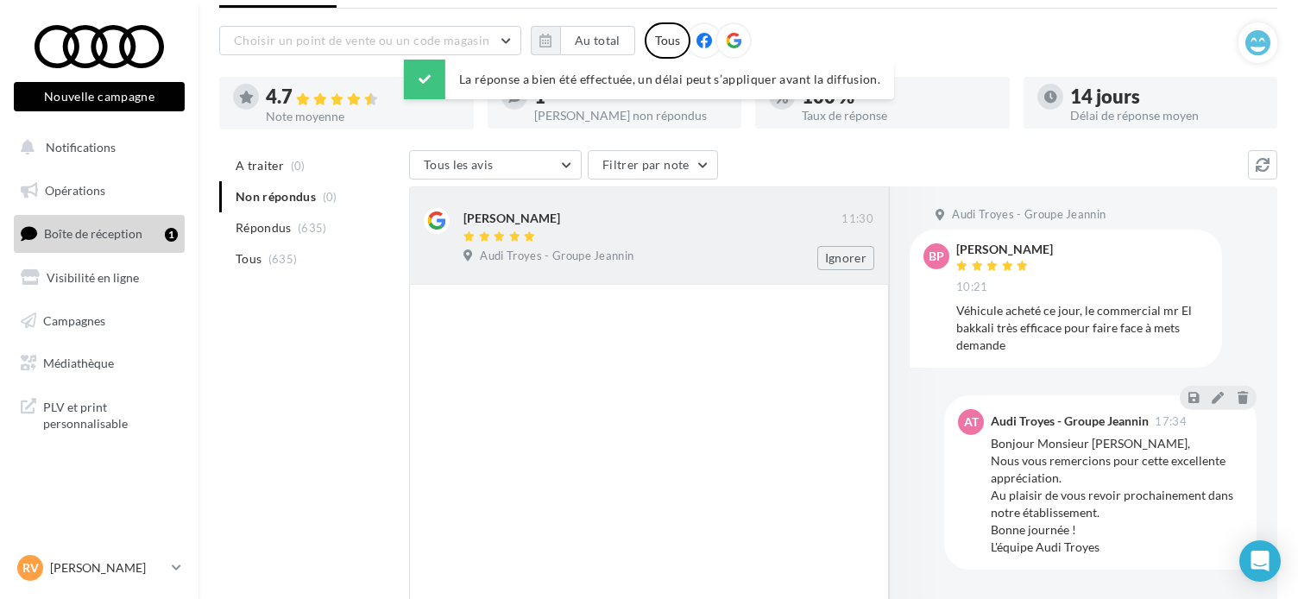 This screenshot has height=599, width=1298. I want to click on span: Opérations, so click(75, 190).